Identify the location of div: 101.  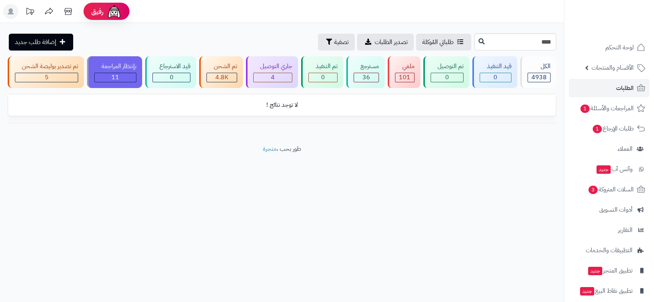
(405, 77).